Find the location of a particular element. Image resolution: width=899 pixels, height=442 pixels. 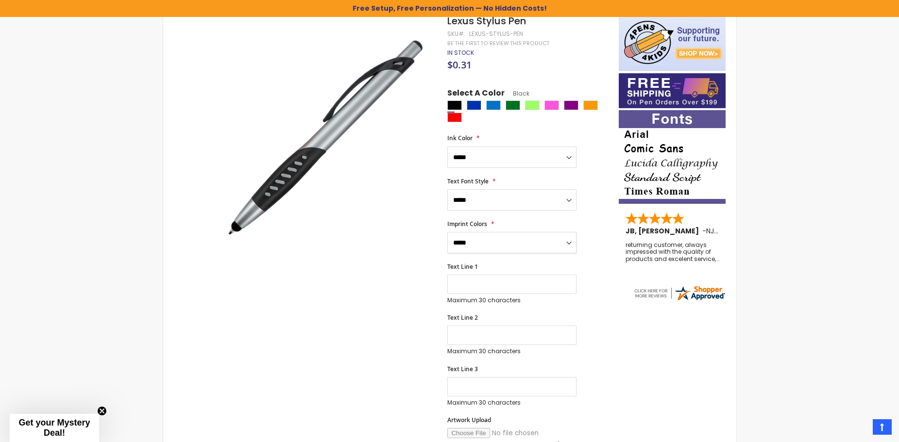

a: Be the first to review this product is located at coordinates (498, 43).